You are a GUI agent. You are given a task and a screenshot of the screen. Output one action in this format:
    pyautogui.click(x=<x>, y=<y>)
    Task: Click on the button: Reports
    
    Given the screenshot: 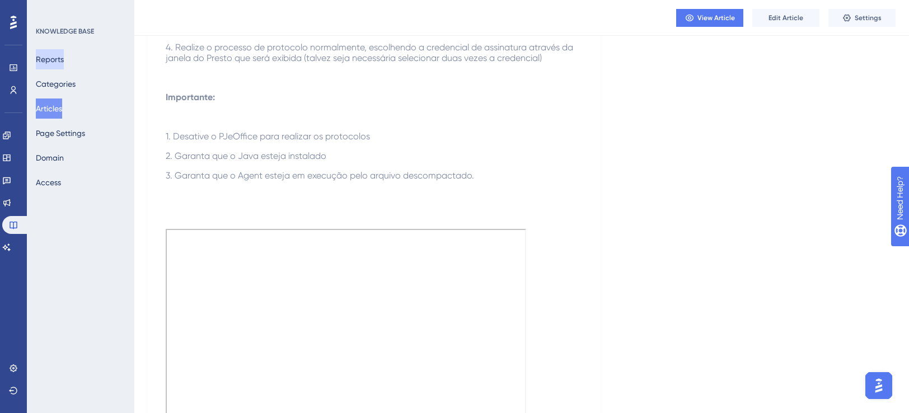 What is the action you would take?
    pyautogui.click(x=50, y=59)
    